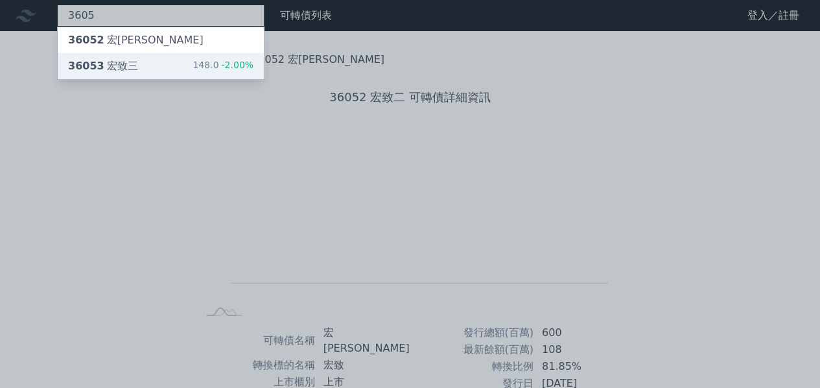  Describe the element at coordinates (236, 65) in the screenshot. I see `span: -2.00%` at that location.